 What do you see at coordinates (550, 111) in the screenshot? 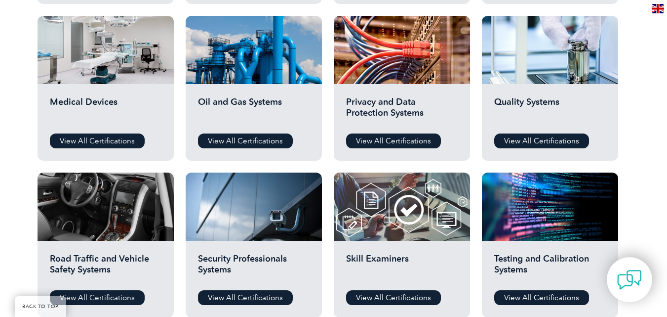
I see `h2: Quality Systems` at bounding box center [550, 111].